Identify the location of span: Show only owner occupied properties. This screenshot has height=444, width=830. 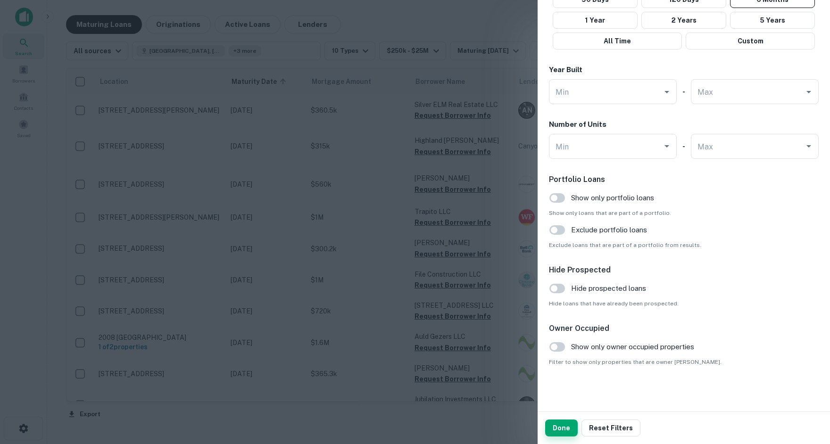
(633, 347).